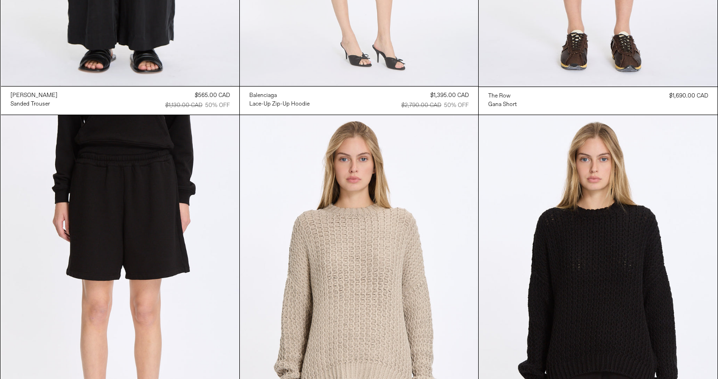 This screenshot has height=379, width=718. I want to click on div: The Row, so click(499, 96).